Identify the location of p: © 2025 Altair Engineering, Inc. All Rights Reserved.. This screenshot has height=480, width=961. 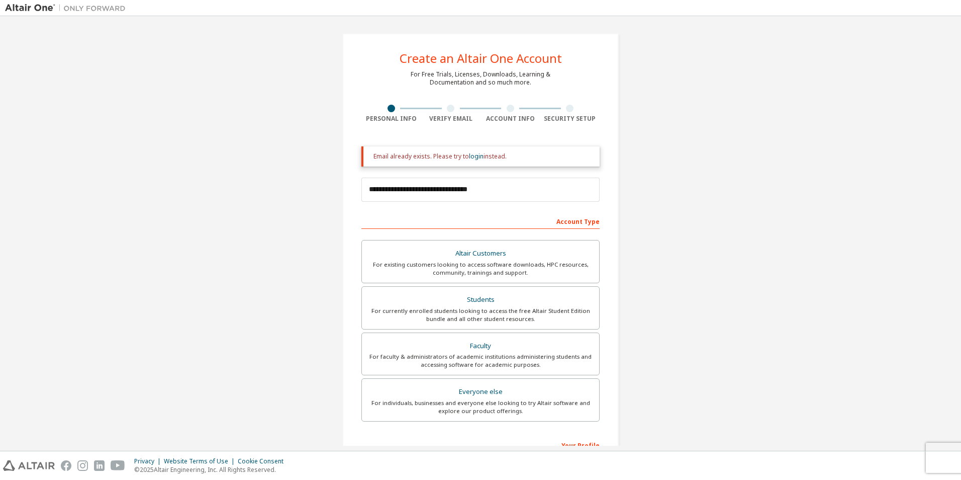
(212, 469).